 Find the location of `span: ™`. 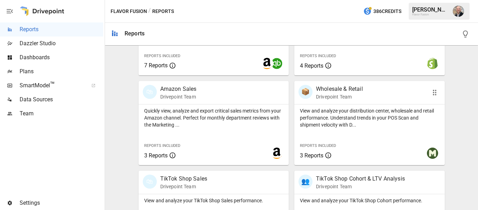

span: ™ is located at coordinates (53, 84).